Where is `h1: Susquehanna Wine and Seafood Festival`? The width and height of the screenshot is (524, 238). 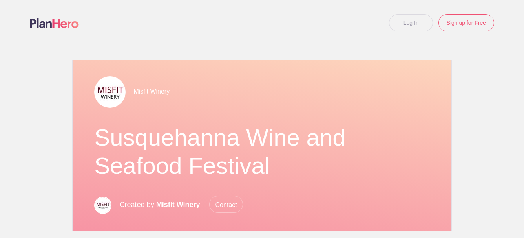 h1: Susquehanna Wine and Seafood Festival is located at coordinates (262, 152).